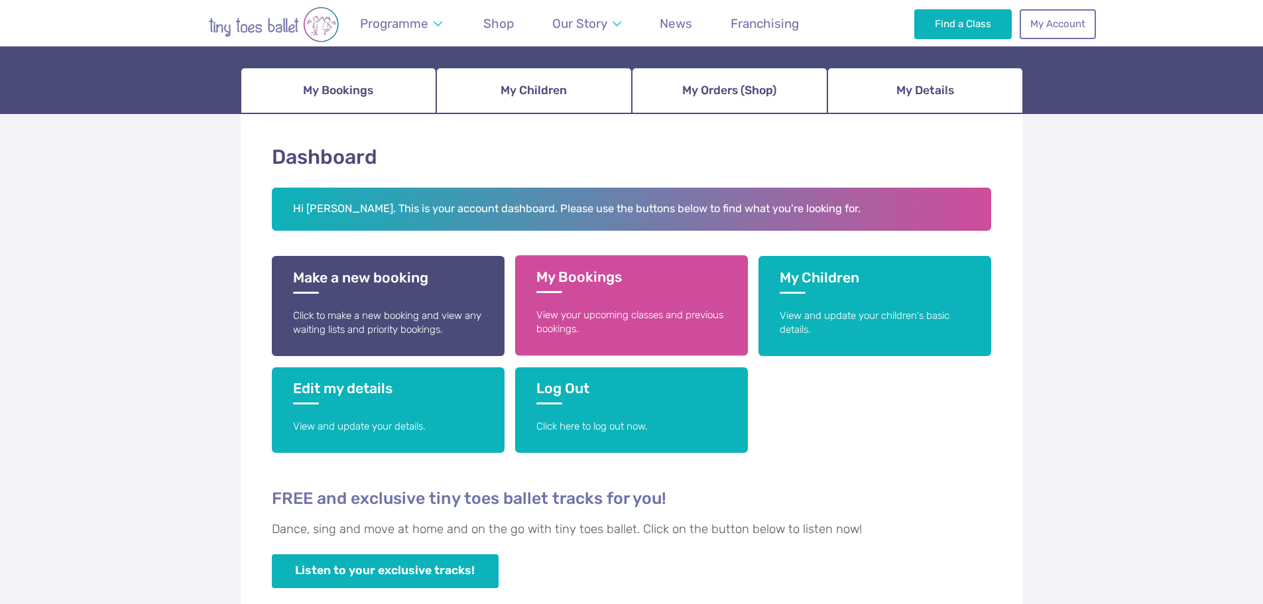 This screenshot has width=1263, height=604. What do you see at coordinates (875, 281) in the screenshot?
I see `h3: My Children` at bounding box center [875, 281].